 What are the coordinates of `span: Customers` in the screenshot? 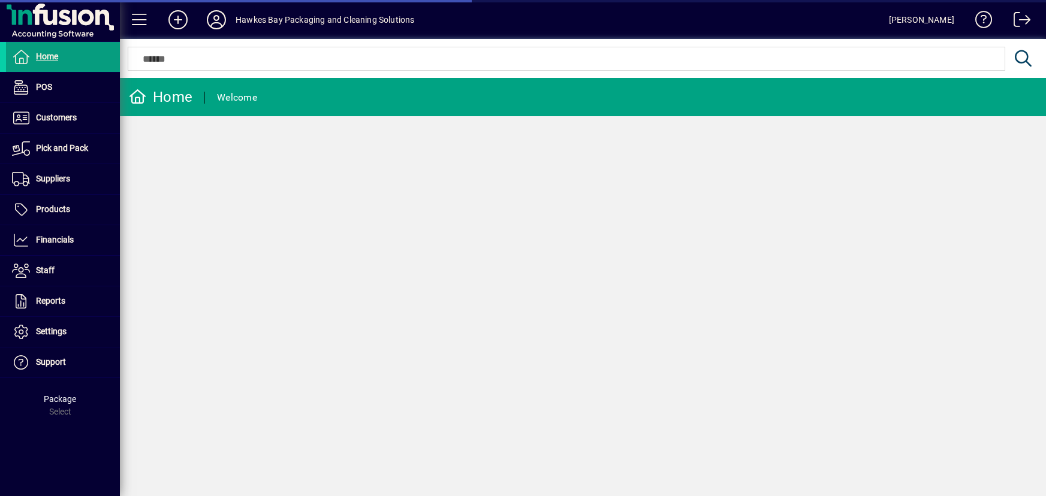 It's located at (56, 117).